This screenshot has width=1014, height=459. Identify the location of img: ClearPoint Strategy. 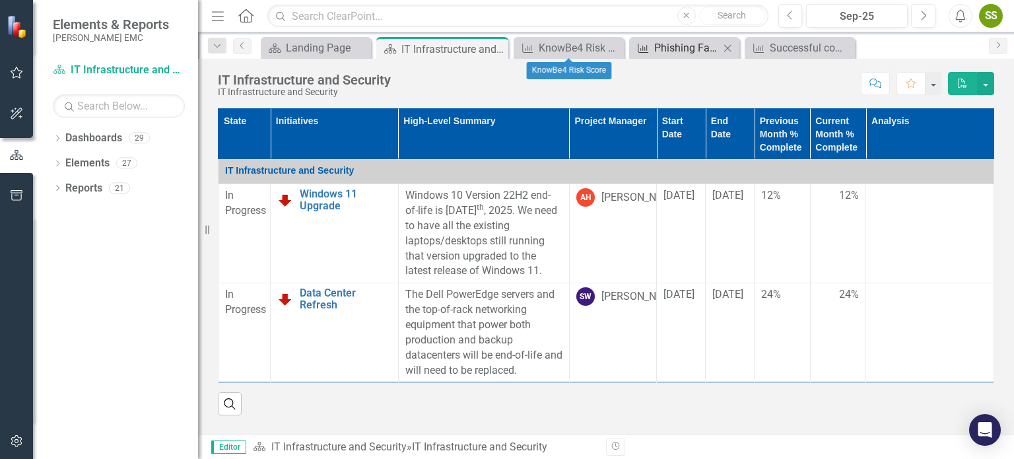
(18, 26).